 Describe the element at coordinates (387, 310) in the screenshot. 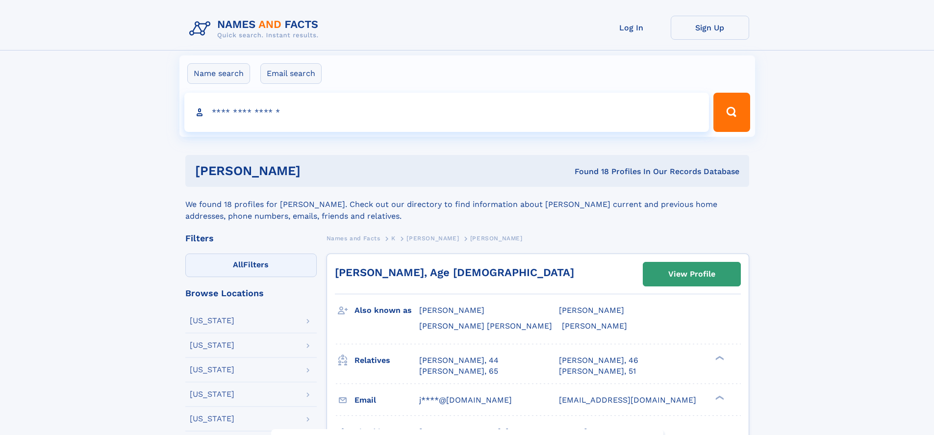

I see `h3: Also known as` at that location.